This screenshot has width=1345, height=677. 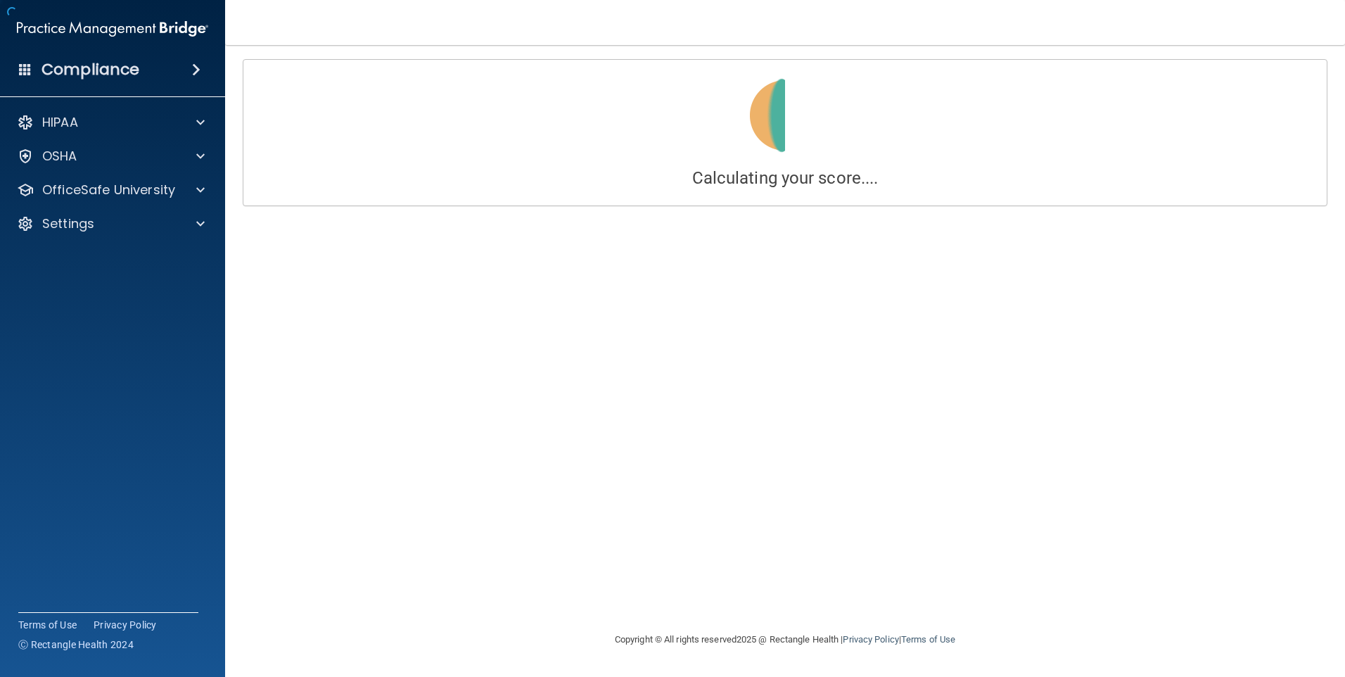 I want to click on p: OfficeSafe University, so click(x=108, y=190).